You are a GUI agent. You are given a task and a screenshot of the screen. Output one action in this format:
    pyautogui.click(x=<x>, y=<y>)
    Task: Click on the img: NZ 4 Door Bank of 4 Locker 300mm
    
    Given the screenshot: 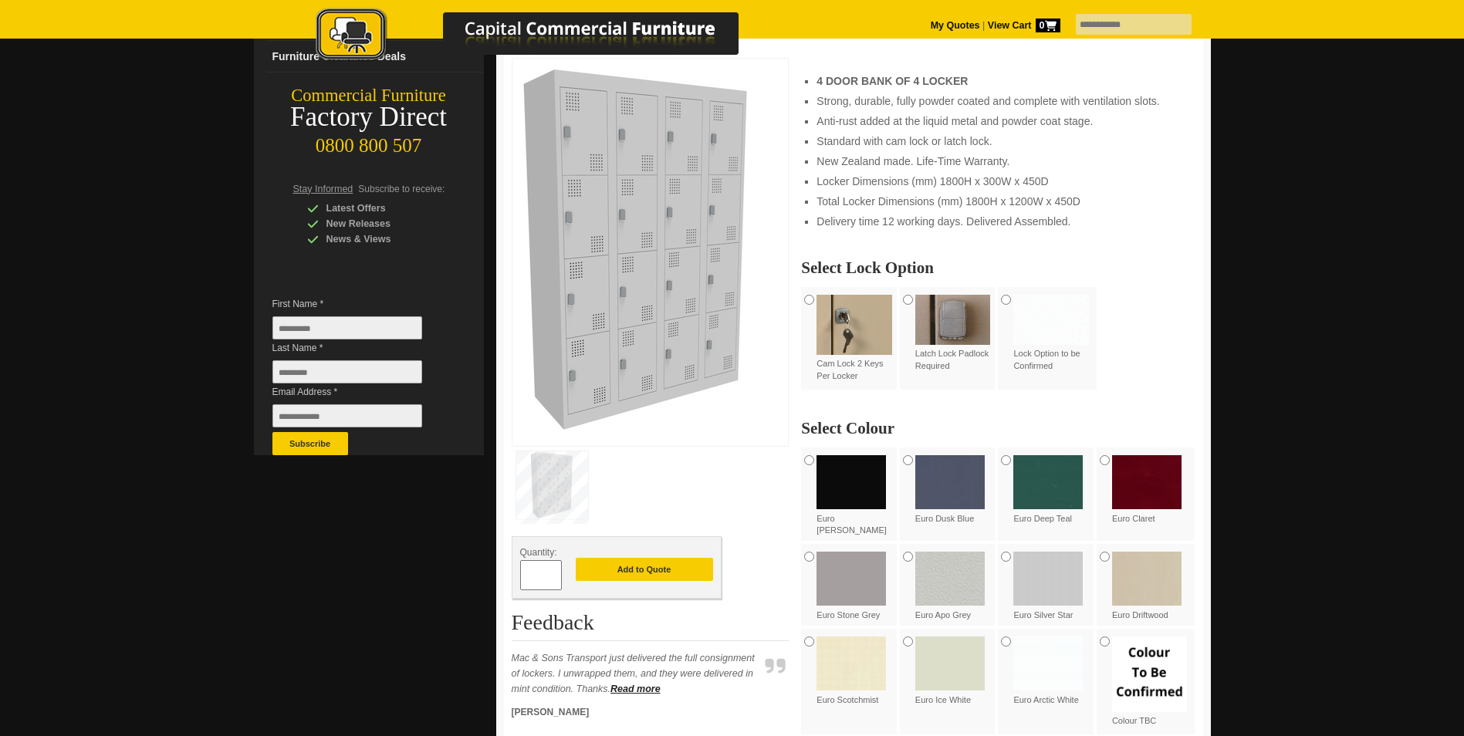 What is the action you would take?
    pyautogui.click(x=636, y=250)
    